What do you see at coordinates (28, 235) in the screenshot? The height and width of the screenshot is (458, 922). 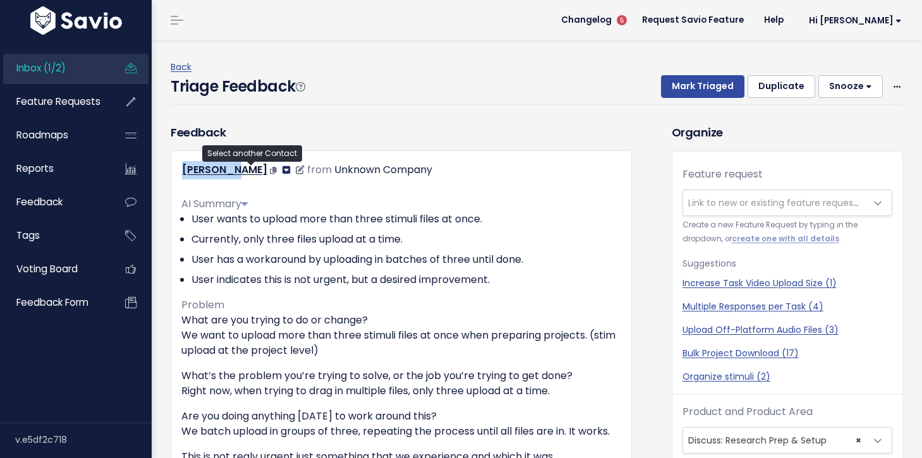 I see `span: Tags` at bounding box center [28, 235].